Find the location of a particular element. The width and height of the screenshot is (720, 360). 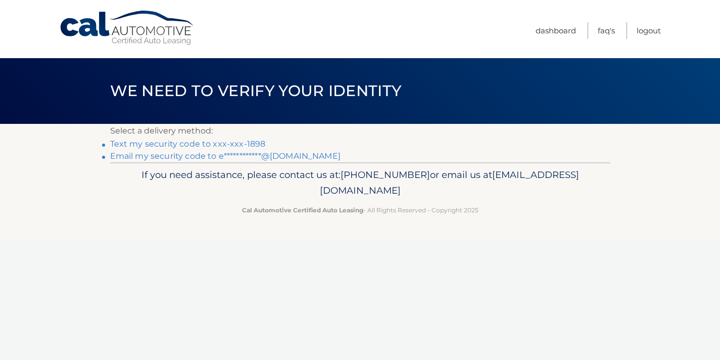

p: - All Rights Reserved - Copyright 2025 is located at coordinates (360, 210).